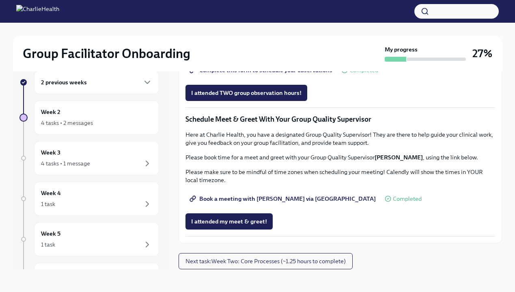  Describe the element at coordinates (67, 123) in the screenshot. I see `div: 4 tasks • 2 messages` at that location.